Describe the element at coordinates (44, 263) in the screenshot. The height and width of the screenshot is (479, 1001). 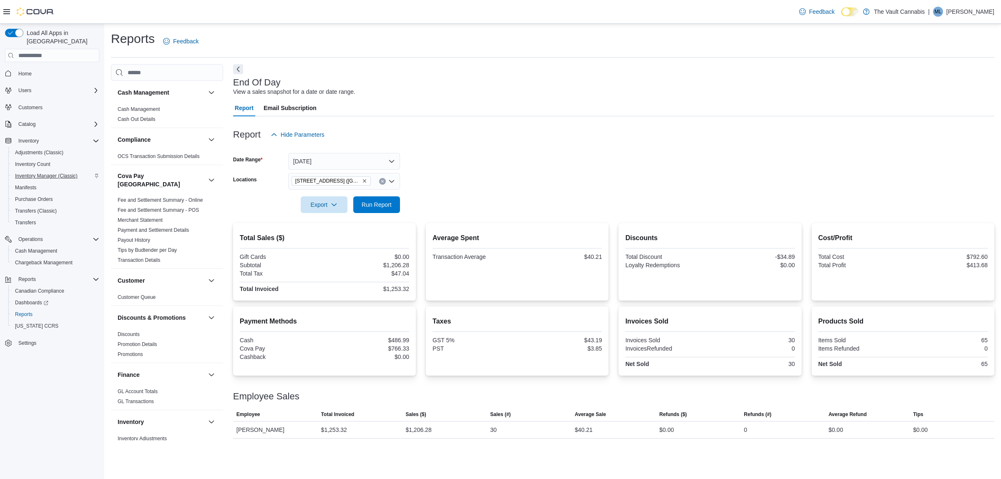
I see `a: Chargeback Management` at that location.